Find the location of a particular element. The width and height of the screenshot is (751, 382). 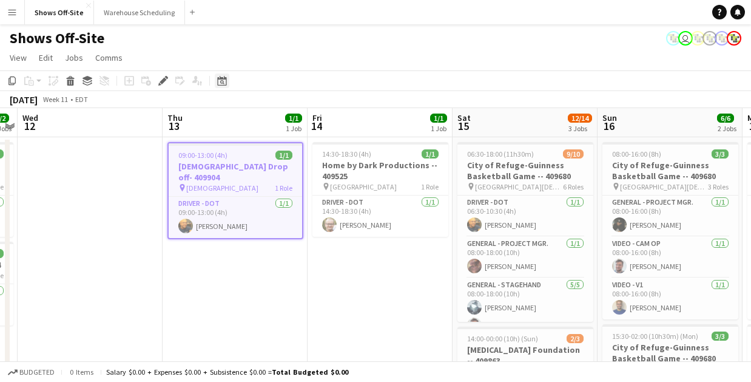

span: Fri is located at coordinates (317, 118).